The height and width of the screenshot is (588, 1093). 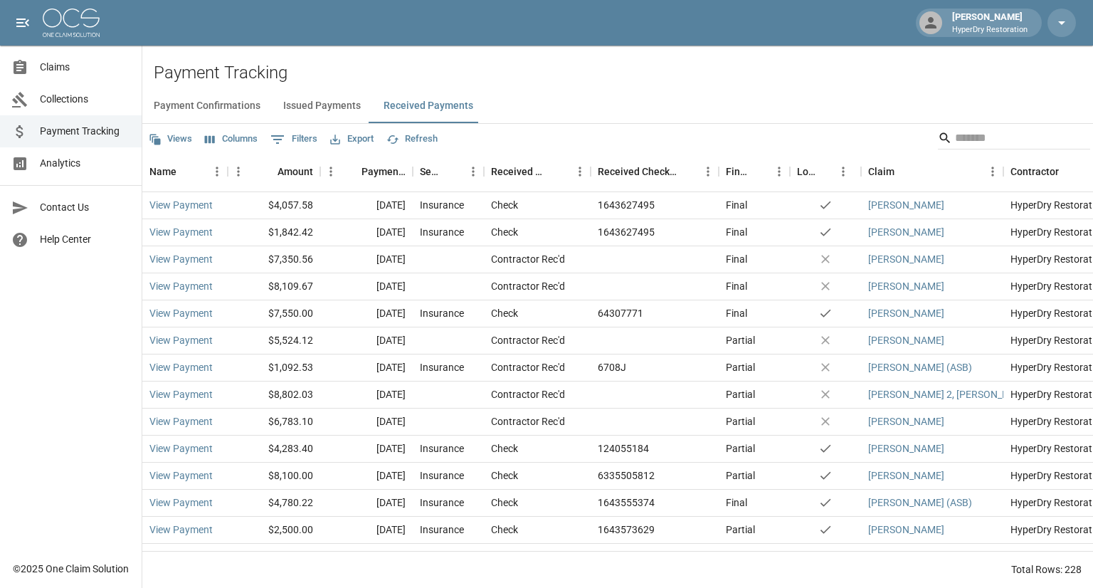 What do you see at coordinates (620, 556) in the screenshot?
I see `div: 34724205` at bounding box center [620, 556].